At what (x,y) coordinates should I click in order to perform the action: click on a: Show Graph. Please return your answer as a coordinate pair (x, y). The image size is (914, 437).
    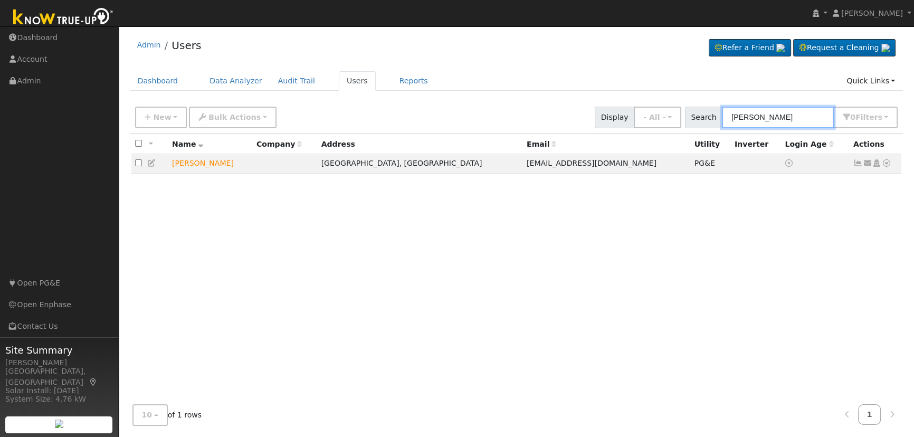
    Looking at the image, I should click on (858, 163).